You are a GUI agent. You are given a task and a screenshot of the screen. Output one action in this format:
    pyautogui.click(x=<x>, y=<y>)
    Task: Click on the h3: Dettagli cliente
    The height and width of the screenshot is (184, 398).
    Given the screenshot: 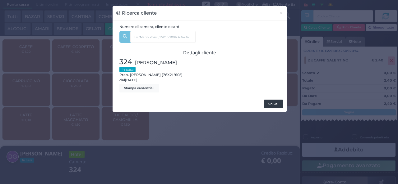 What is the action you would take?
    pyautogui.click(x=199, y=53)
    